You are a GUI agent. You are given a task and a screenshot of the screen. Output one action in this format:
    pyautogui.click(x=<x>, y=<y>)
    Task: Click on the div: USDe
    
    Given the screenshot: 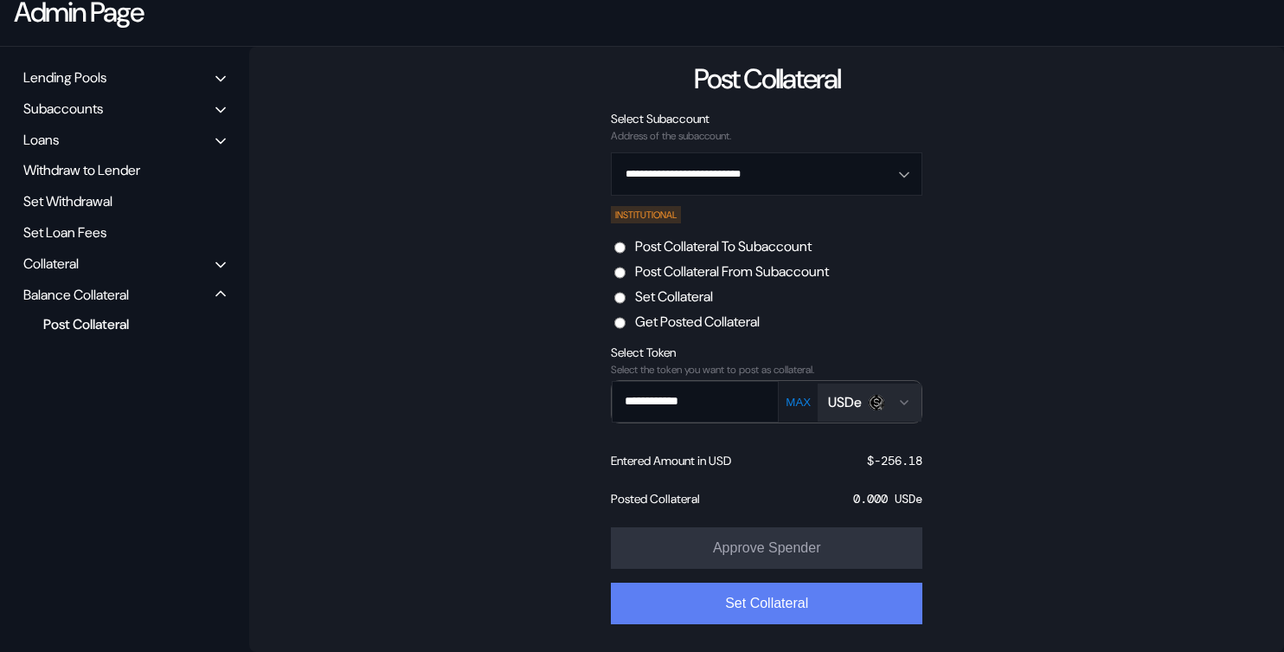 What is the action you would take?
    pyautogui.click(x=845, y=402)
    